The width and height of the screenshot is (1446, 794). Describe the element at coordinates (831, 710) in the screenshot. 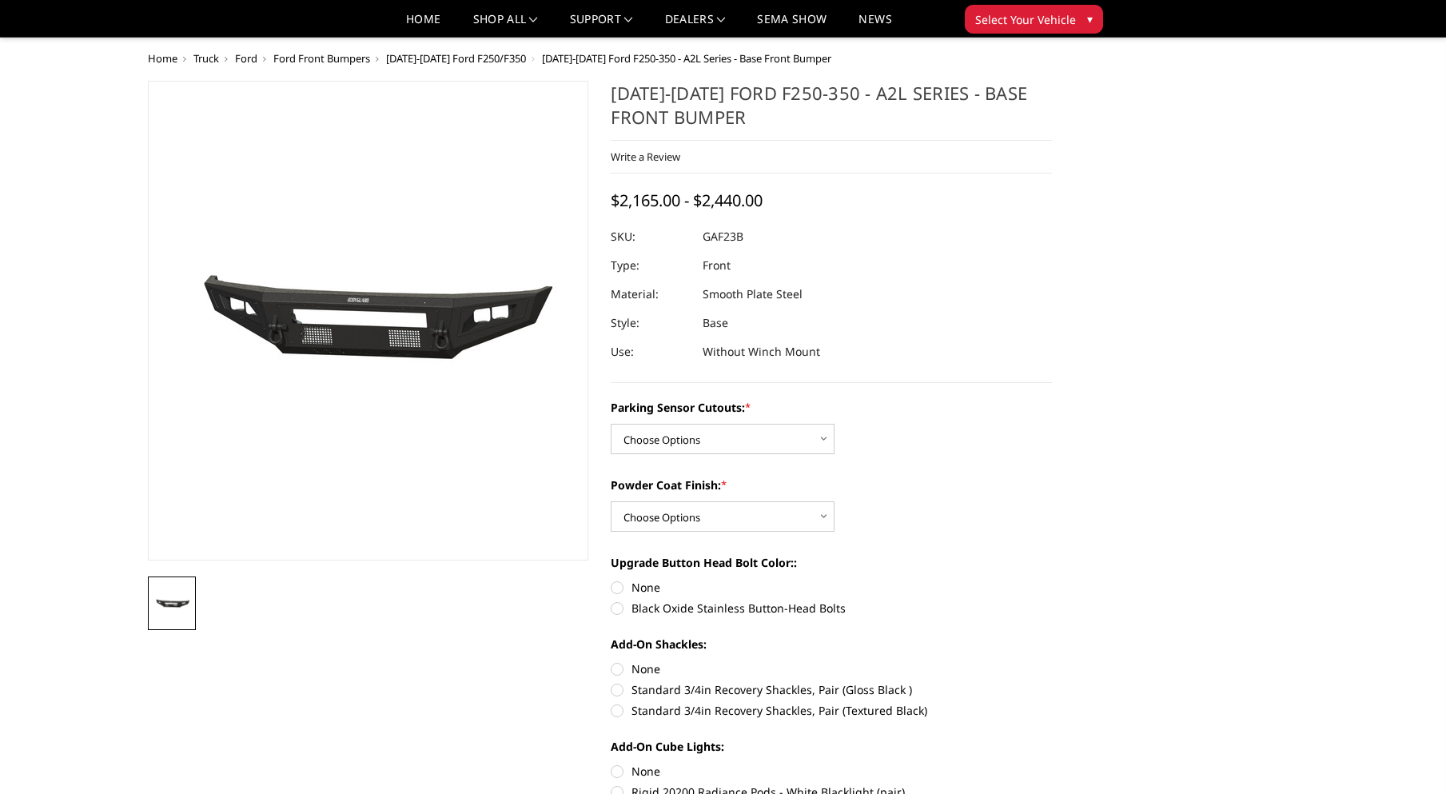

I see `label: Standard 3/4in Recovery Shackles, Pair (Textured Black)` at that location.